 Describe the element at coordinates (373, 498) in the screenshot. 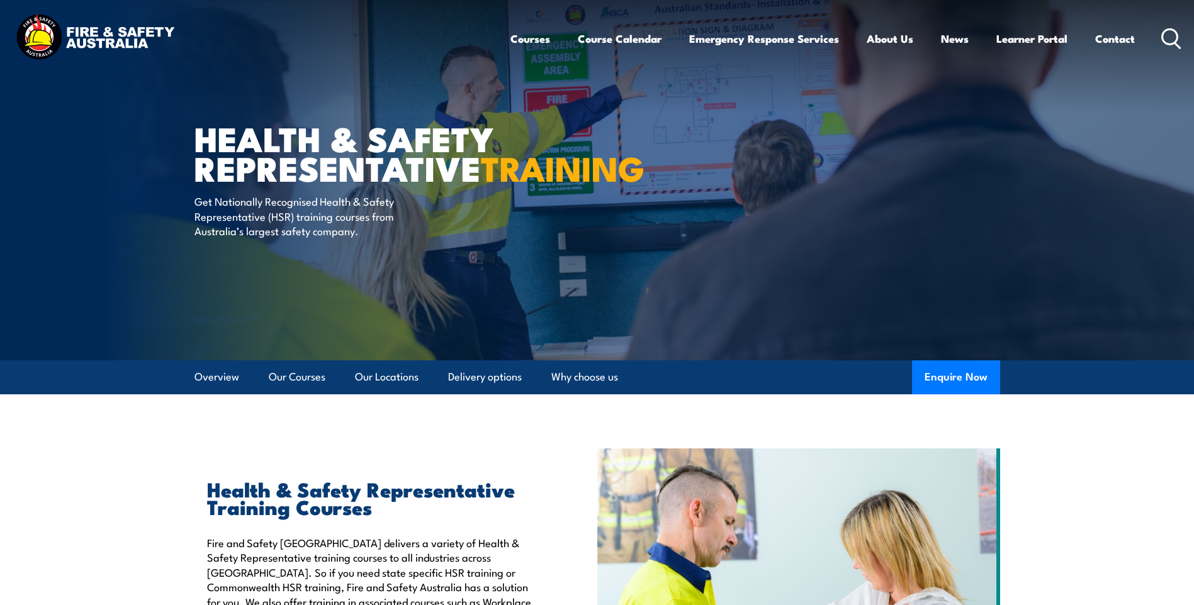

I see `h2: Health & Safety Representative Training Courses` at that location.